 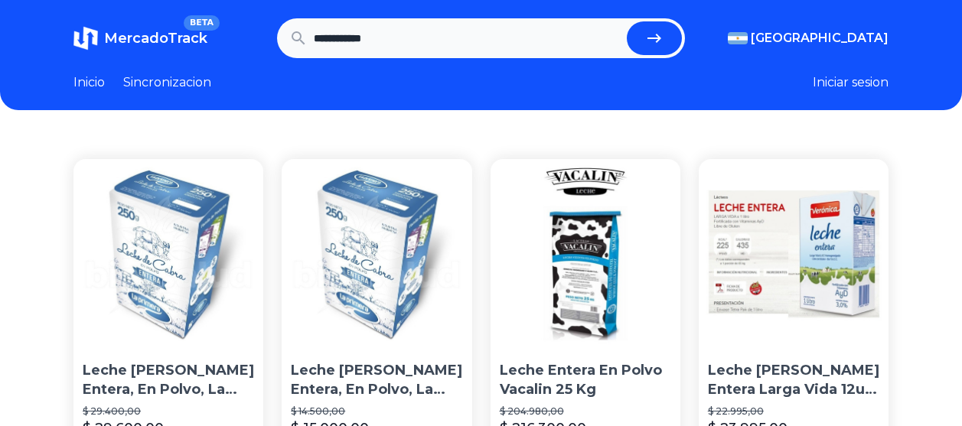 What do you see at coordinates (168, 254) in the screenshot?
I see `img: Leche De Cabra Entera, En Polvo, La Primera 2 U X 250 Grs` at bounding box center [168, 254].